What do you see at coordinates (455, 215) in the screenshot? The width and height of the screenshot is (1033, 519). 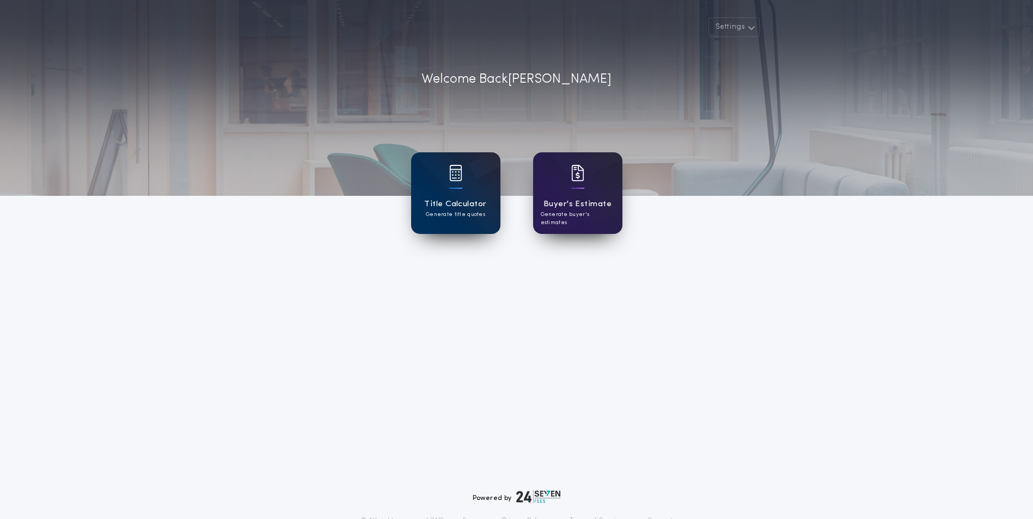 I see `p: Generate title quotes` at bounding box center [455, 215].